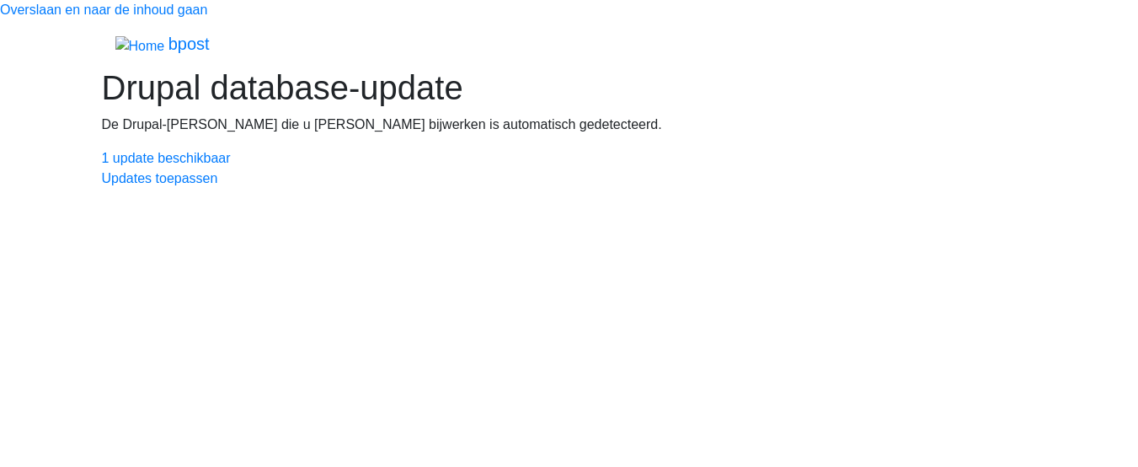  What do you see at coordinates (160, 178) in the screenshot?
I see `a: Updates toepassen` at bounding box center [160, 178].